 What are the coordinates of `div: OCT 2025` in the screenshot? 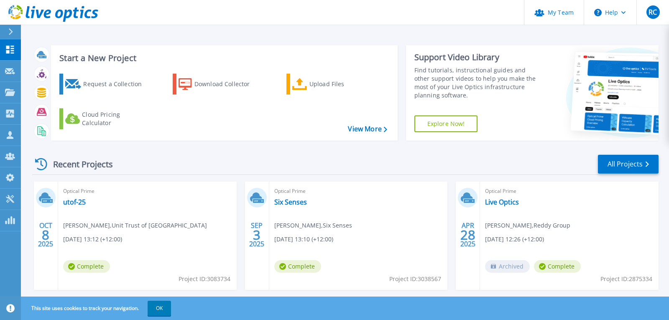 It's located at (46, 234).